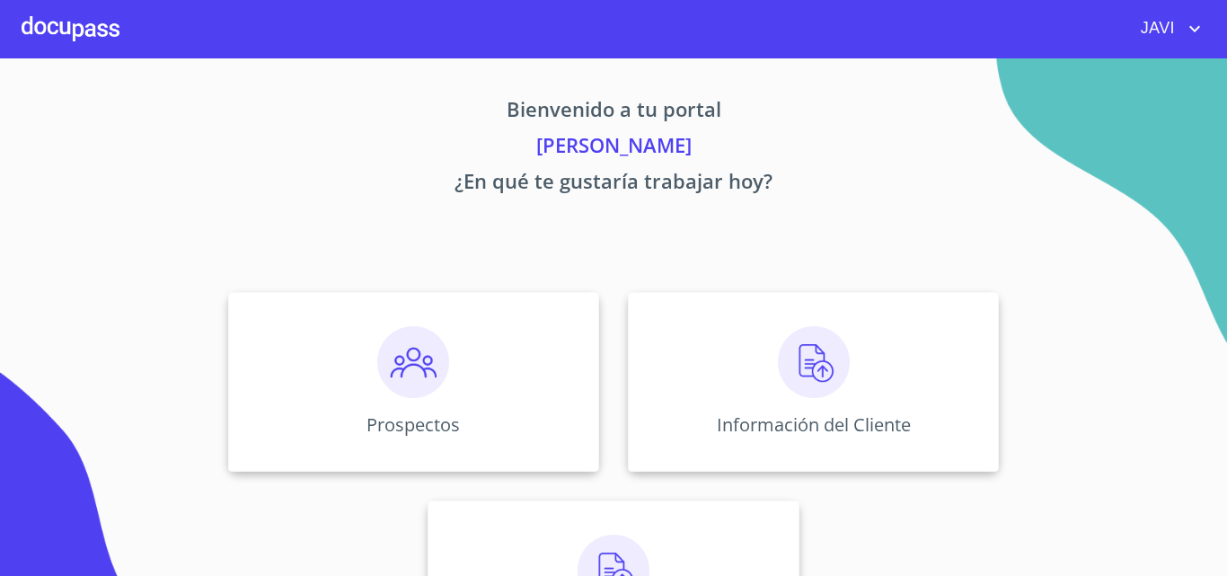  I want to click on p: Información del Cliente, so click(814, 424).